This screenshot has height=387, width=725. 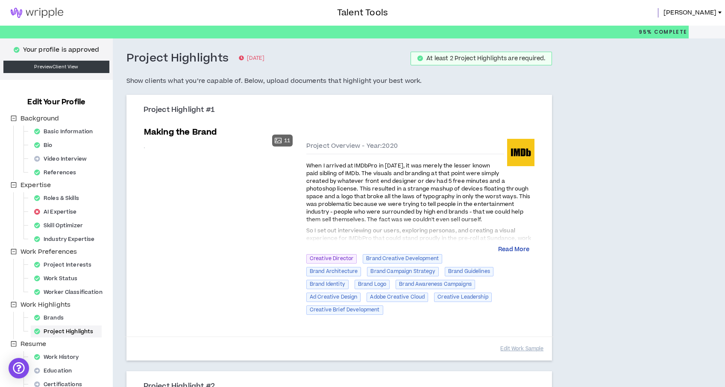 I want to click on h3: Edit Your Profile, so click(x=56, y=102).